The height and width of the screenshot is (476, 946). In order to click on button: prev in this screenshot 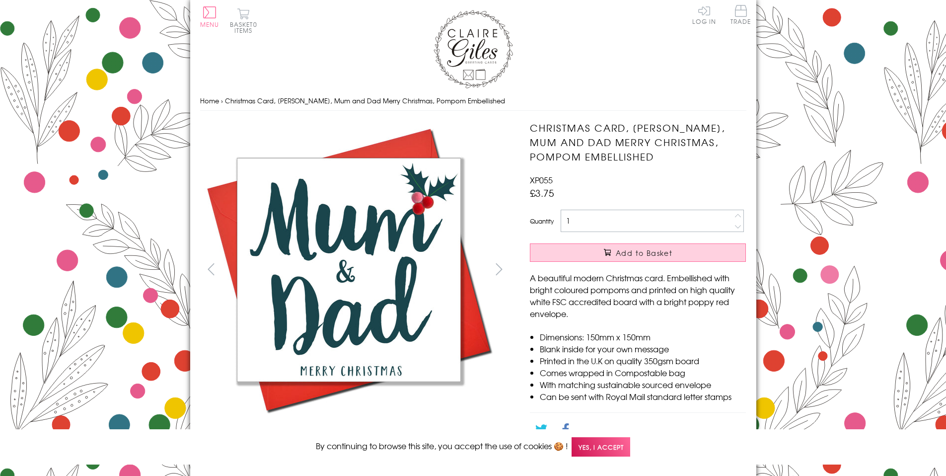, I will do `click(211, 269)`.